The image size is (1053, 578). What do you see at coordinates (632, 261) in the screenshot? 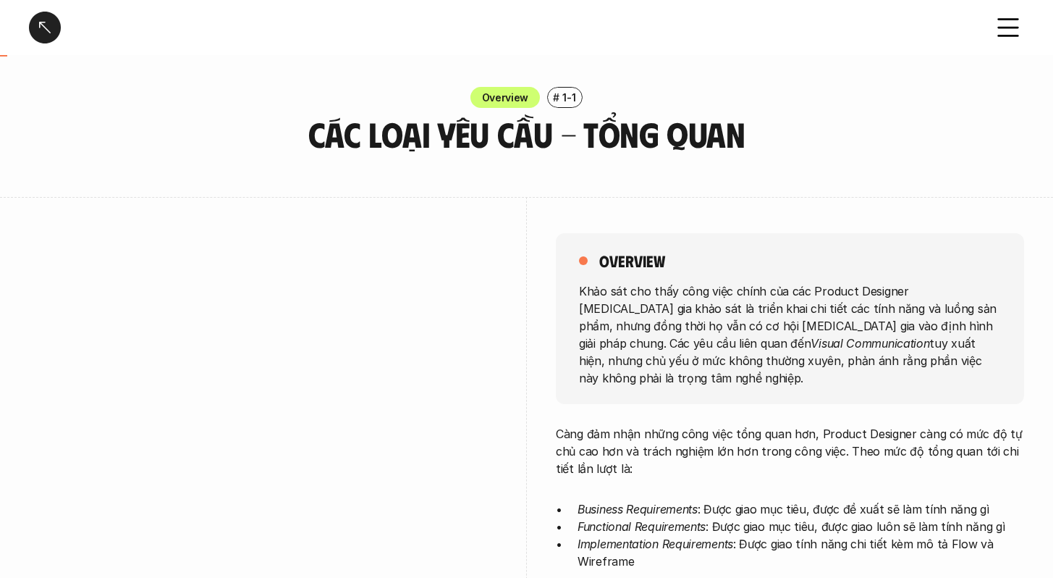
I see `h5: overview` at bounding box center [632, 261].